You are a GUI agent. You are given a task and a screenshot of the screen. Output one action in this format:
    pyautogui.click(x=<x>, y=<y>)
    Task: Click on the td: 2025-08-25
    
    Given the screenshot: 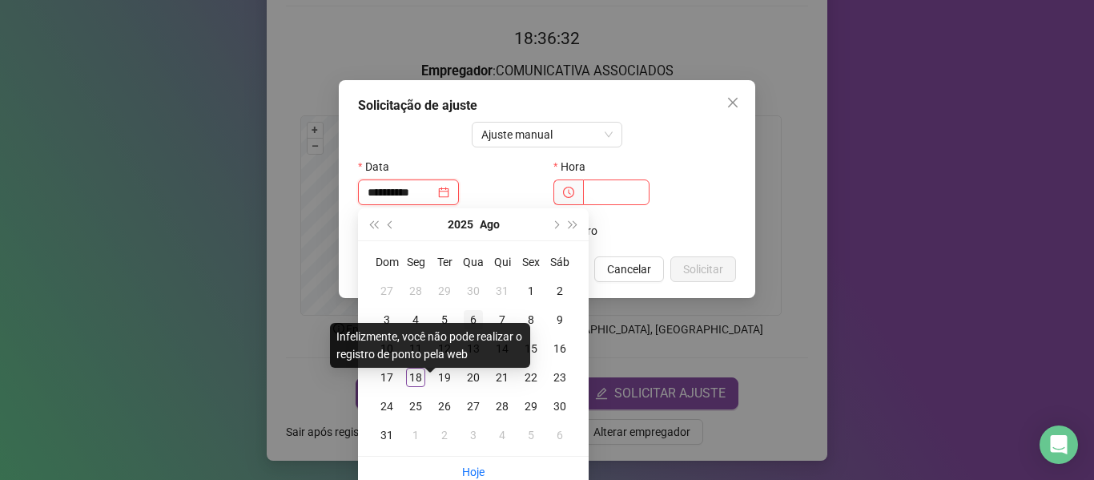 What is the action you would take?
    pyautogui.click(x=416, y=406)
    